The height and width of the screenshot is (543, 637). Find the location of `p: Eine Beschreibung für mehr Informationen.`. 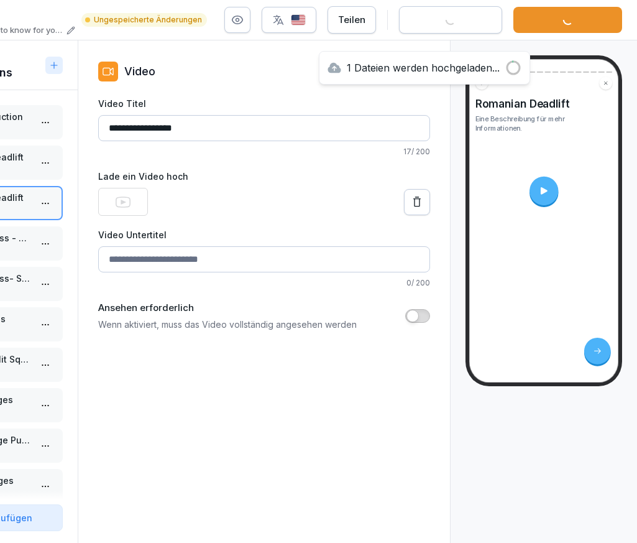

p: Eine Beschreibung für mehr Informationen. is located at coordinates (544, 124).